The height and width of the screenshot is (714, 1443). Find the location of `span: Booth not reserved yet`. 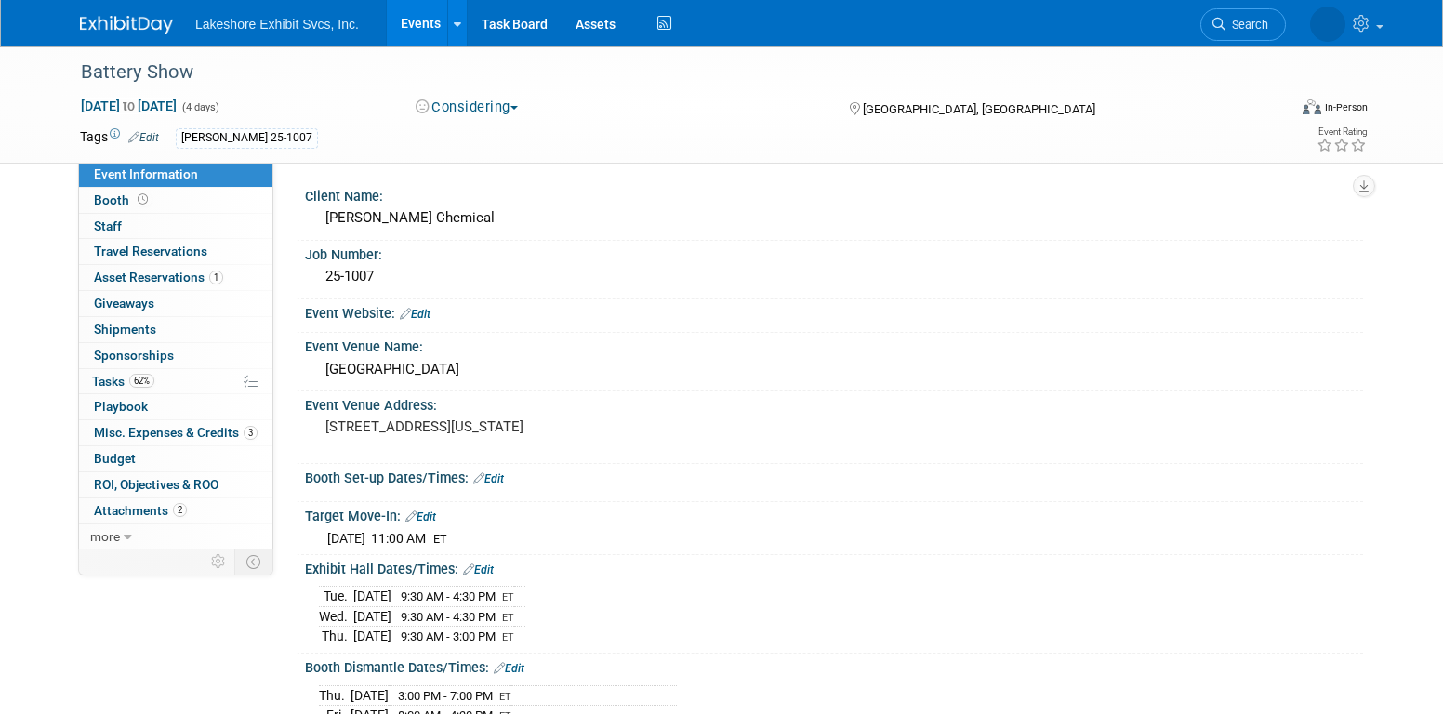

span: Booth not reserved yet is located at coordinates (142, 199).